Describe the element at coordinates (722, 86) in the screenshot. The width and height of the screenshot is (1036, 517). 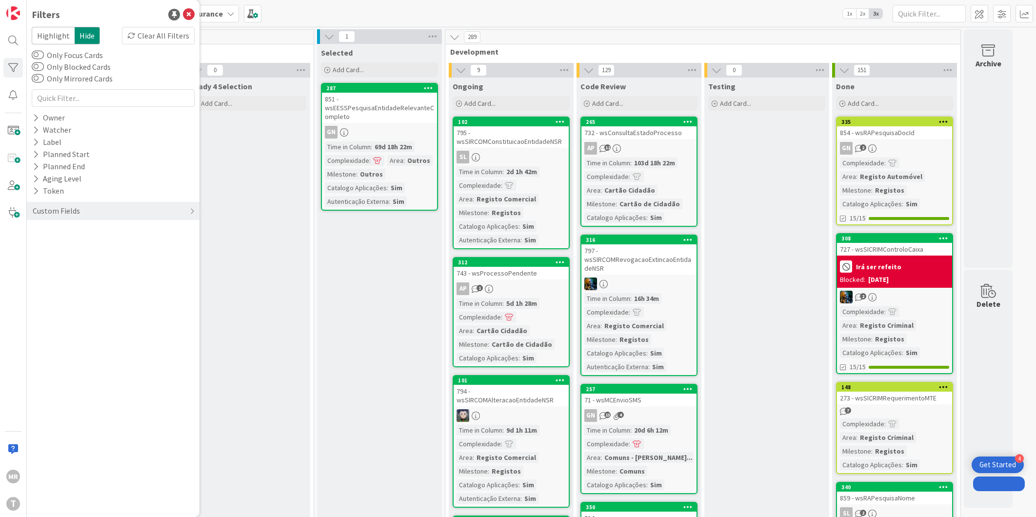
I see `span: Testing` at that location.